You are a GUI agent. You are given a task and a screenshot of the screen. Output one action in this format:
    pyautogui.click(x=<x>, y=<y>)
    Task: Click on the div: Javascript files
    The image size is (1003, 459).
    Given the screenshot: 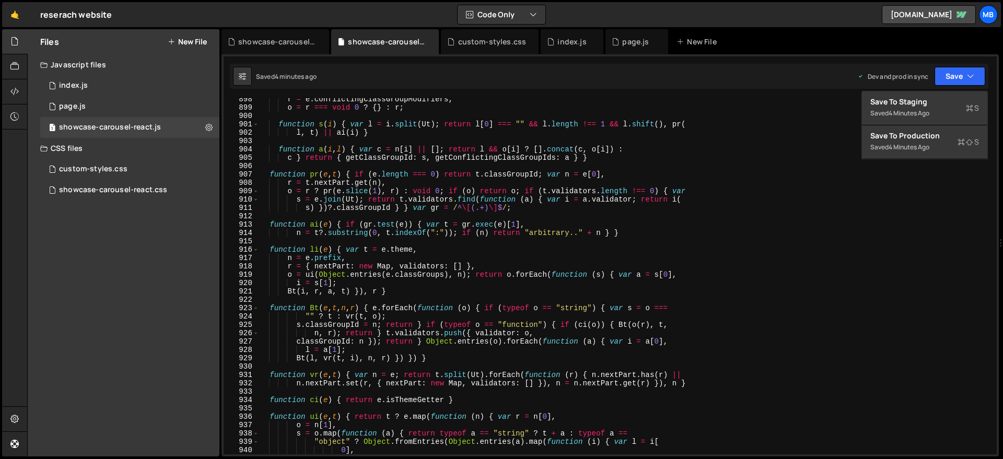 What is the action you would take?
    pyautogui.click(x=123, y=65)
    